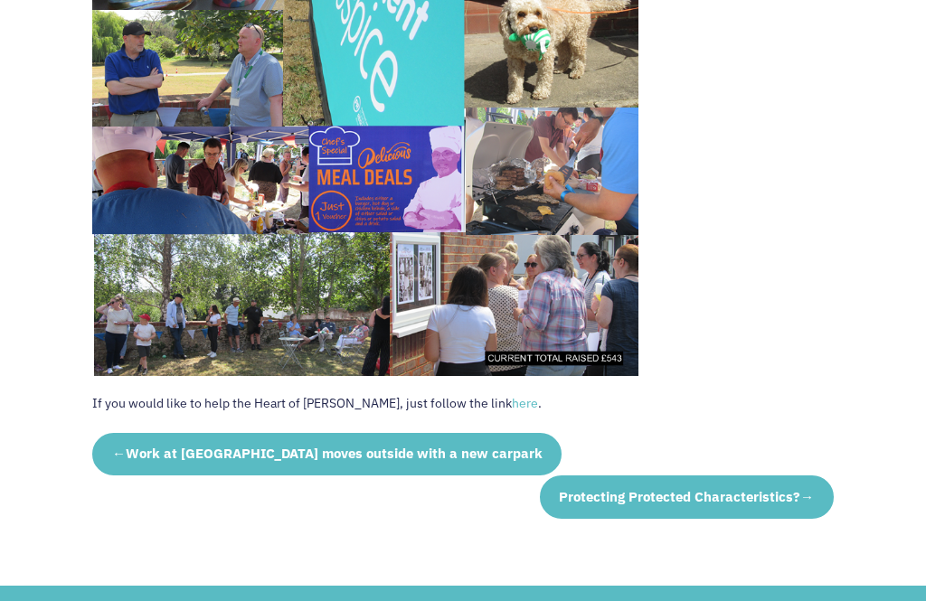  I want to click on a: here, so click(524, 403).